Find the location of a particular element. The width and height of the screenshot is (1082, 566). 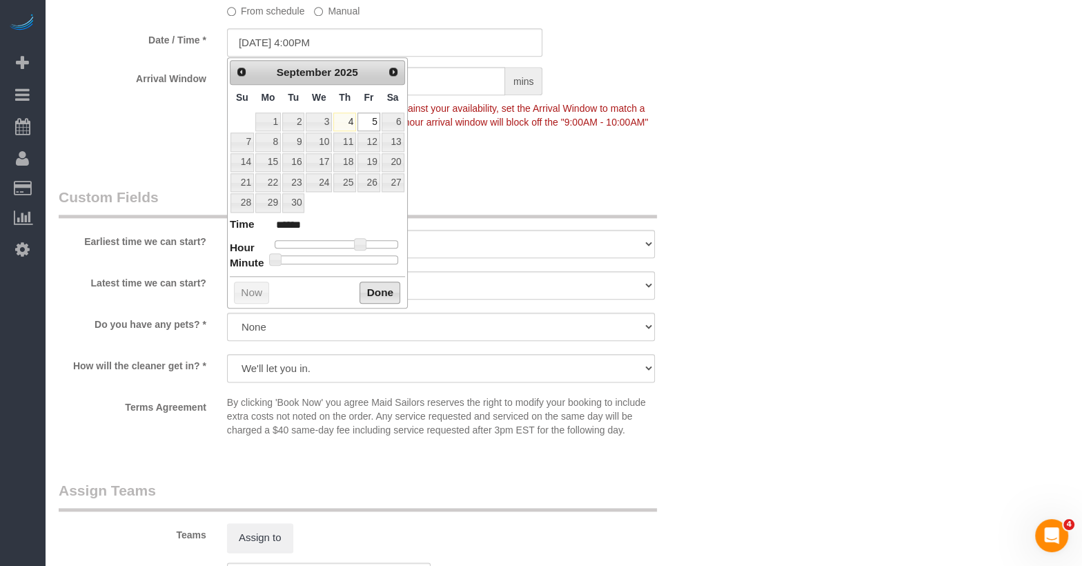

a: 22 is located at coordinates (268, 182).